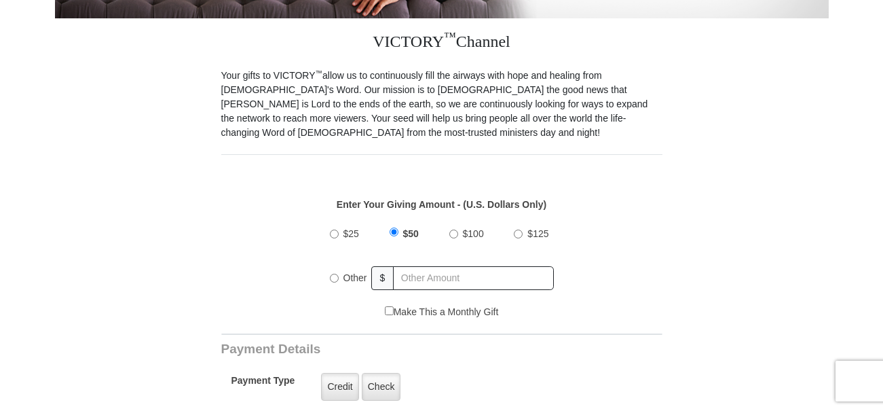  I want to click on span: $125, so click(537, 233).